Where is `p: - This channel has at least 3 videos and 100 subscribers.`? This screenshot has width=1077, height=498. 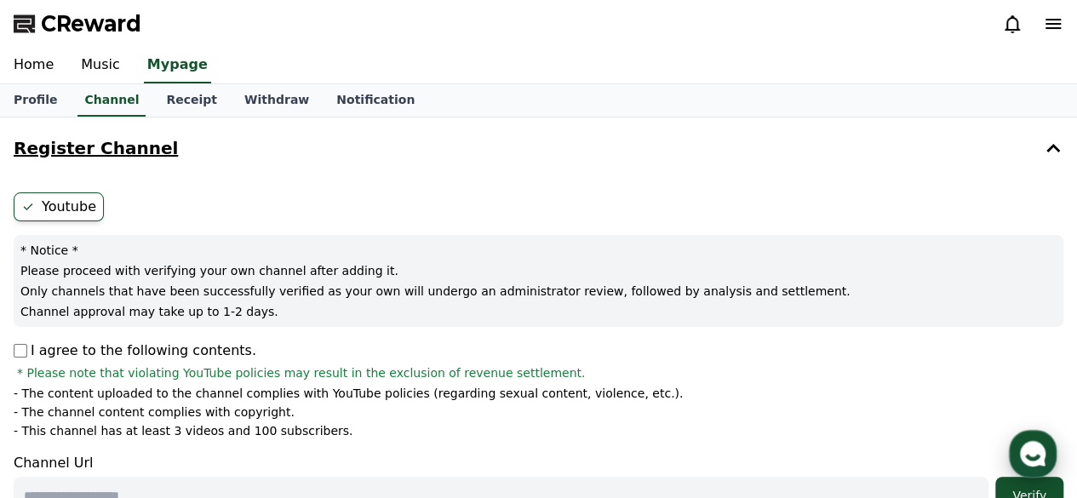 p: - This channel has at least 3 videos and 100 subscribers. is located at coordinates (183, 431).